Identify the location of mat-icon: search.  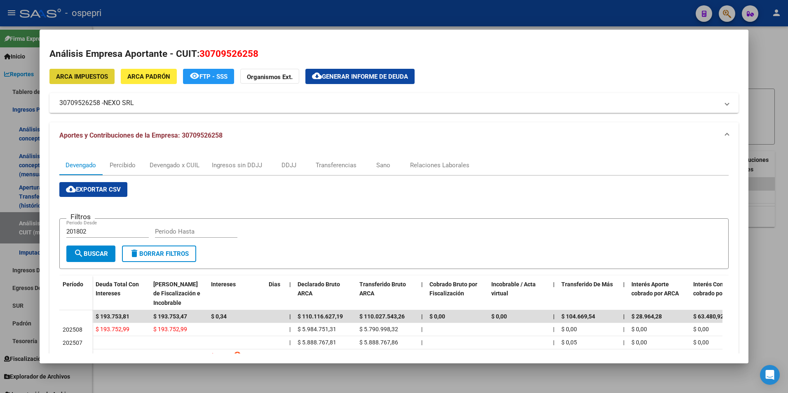
(79, 254).